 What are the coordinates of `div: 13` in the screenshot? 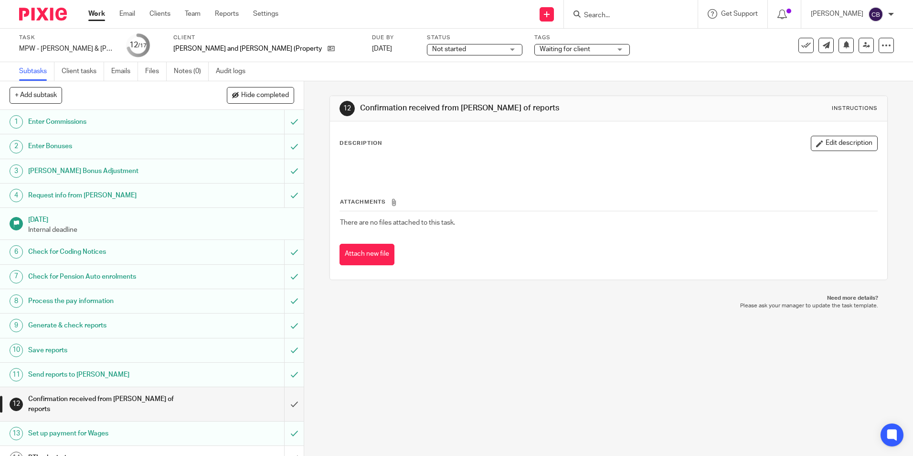 It's located at (16, 433).